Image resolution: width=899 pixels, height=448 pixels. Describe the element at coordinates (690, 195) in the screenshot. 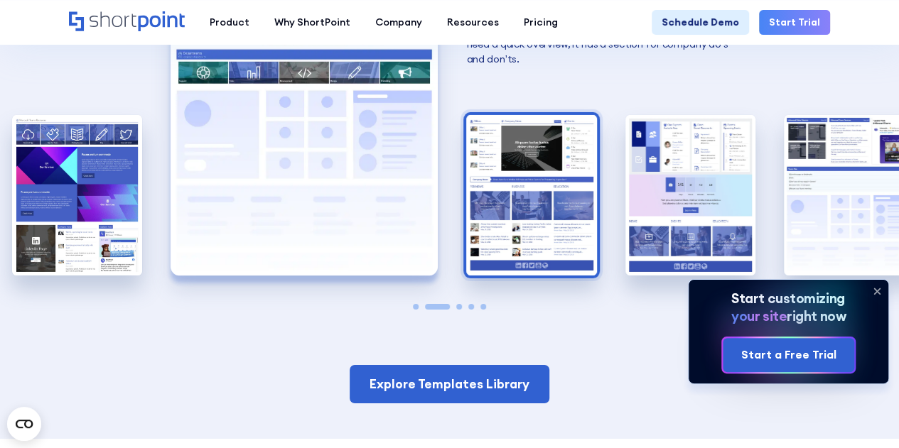

I see `img: HR SharePoint site example for documents` at that location.